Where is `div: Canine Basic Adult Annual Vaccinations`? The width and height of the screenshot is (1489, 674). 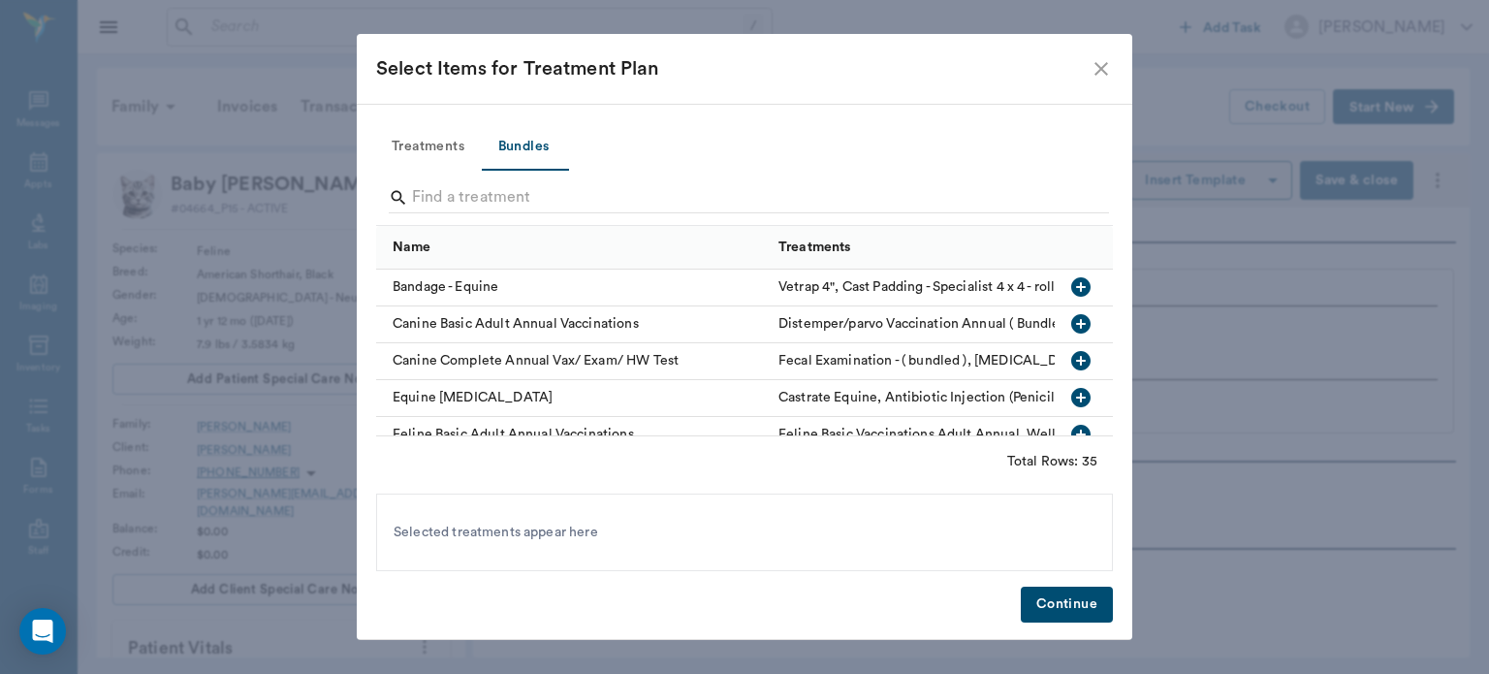 div: Canine Basic Adult Annual Vaccinations is located at coordinates (572, 325).